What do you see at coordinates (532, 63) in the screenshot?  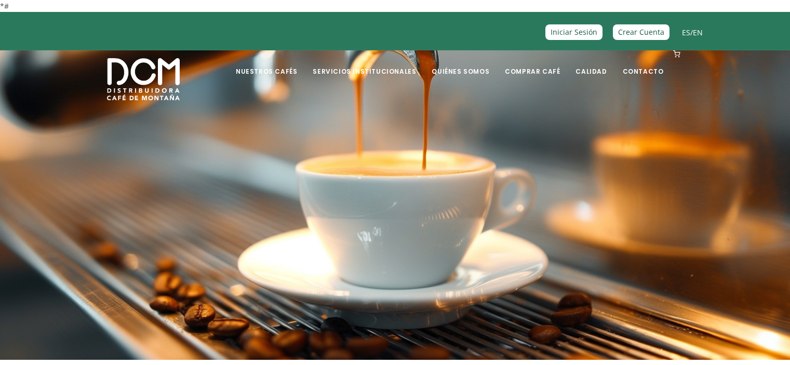 I see `a: Comprar Café` at bounding box center [532, 63].